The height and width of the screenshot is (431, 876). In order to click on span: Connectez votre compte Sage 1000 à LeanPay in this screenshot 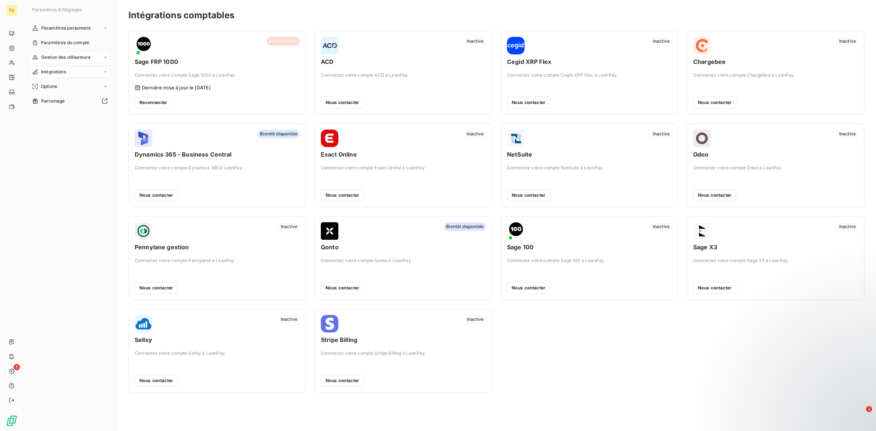, I will do `click(217, 75)`.